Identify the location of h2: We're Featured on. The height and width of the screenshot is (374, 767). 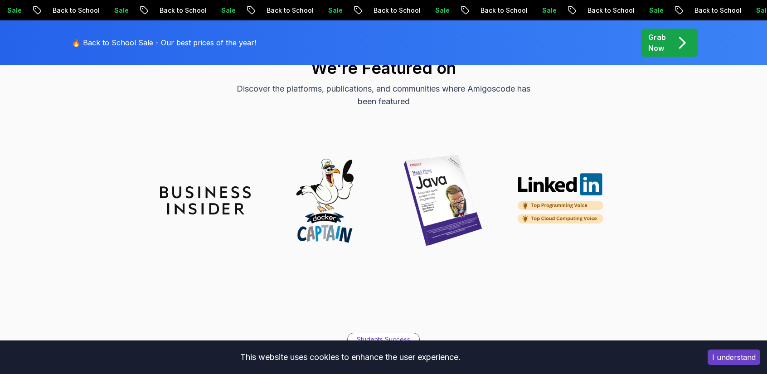
(384, 68).